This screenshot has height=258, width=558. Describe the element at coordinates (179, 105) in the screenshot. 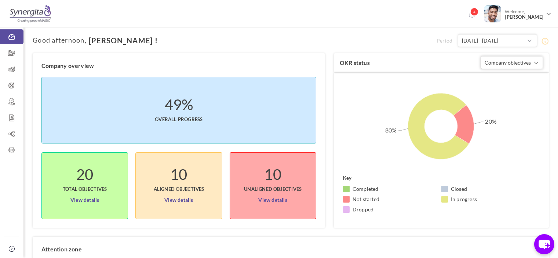

I see `label: 49%` at that location.